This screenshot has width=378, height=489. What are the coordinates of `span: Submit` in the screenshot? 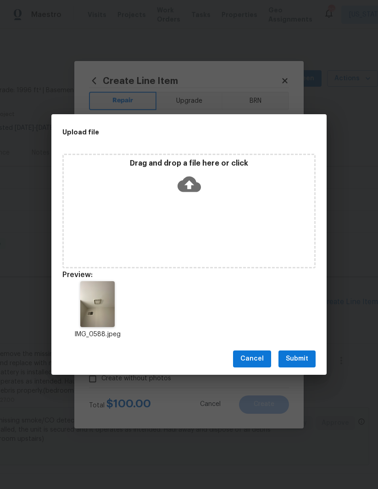 It's located at (297, 359).